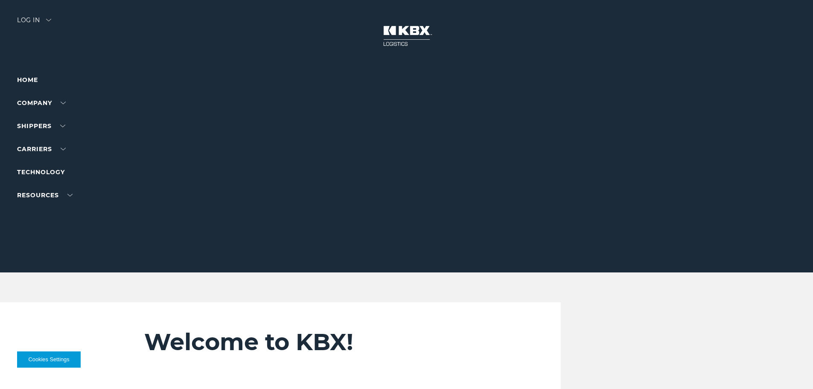 This screenshot has height=389, width=813. What do you see at coordinates (49, 359) in the screenshot?
I see `button: Cookies Settings` at bounding box center [49, 359].